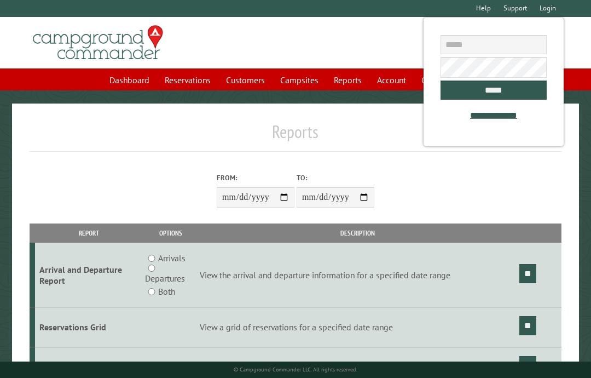 Image resolution: width=591 pixels, height=378 pixels. What do you see at coordinates (89, 233) in the screenshot?
I see `th: Report` at bounding box center [89, 233].